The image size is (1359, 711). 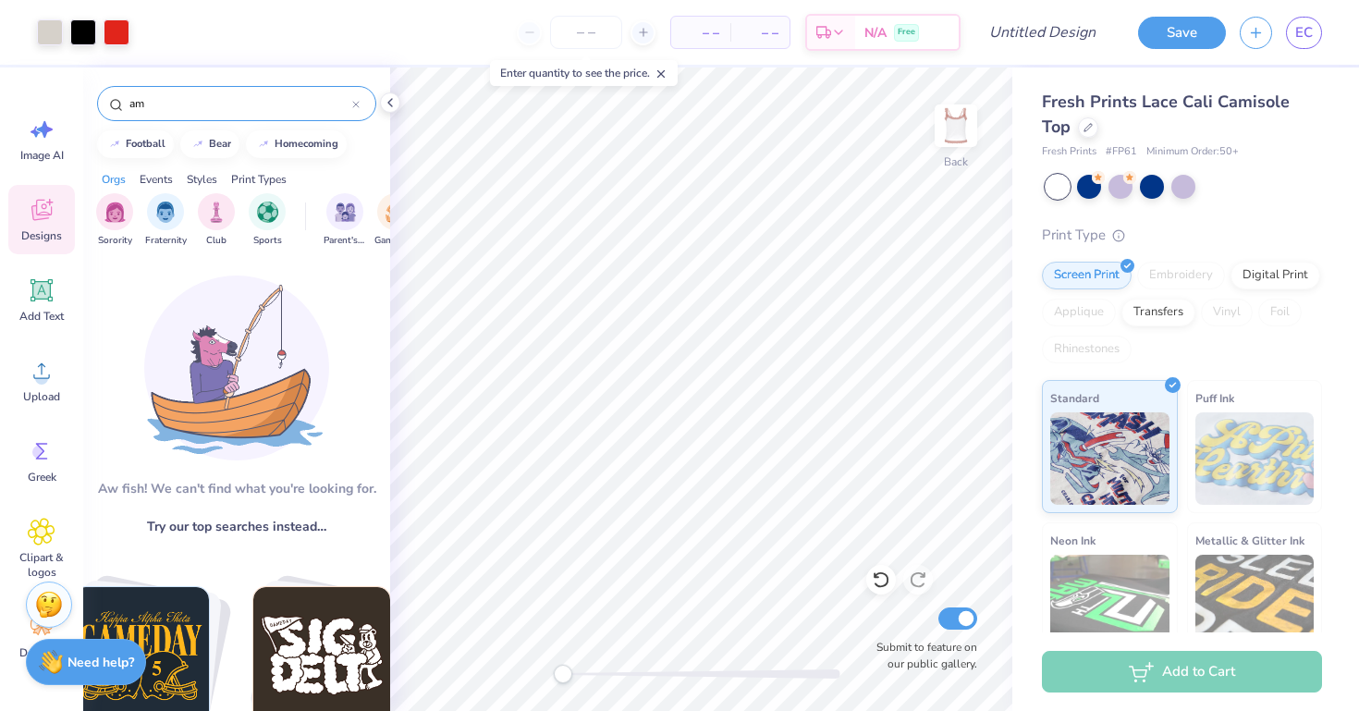 I want to click on span: Decorate, so click(x=42, y=653).